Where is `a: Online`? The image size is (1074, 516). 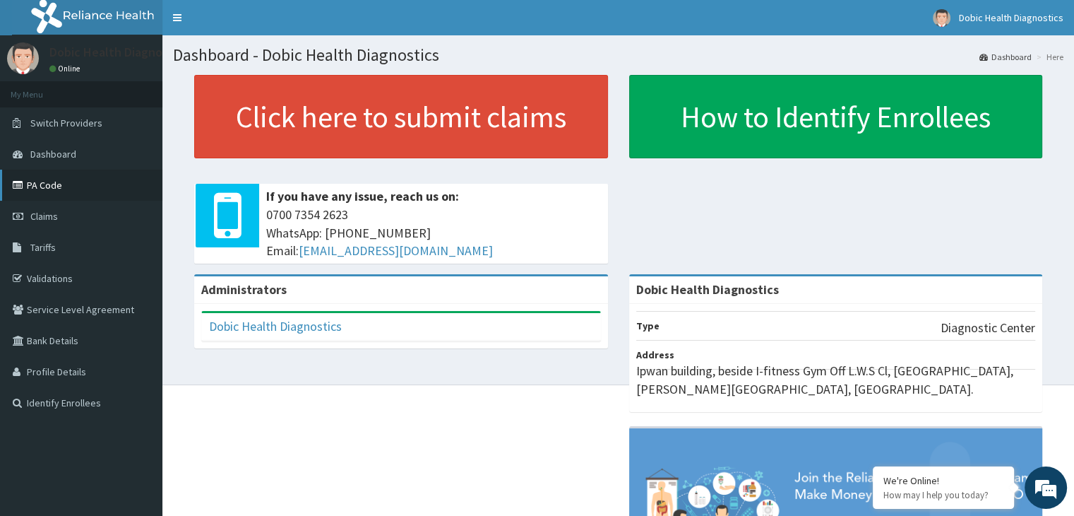
a: Online is located at coordinates (66, 69).